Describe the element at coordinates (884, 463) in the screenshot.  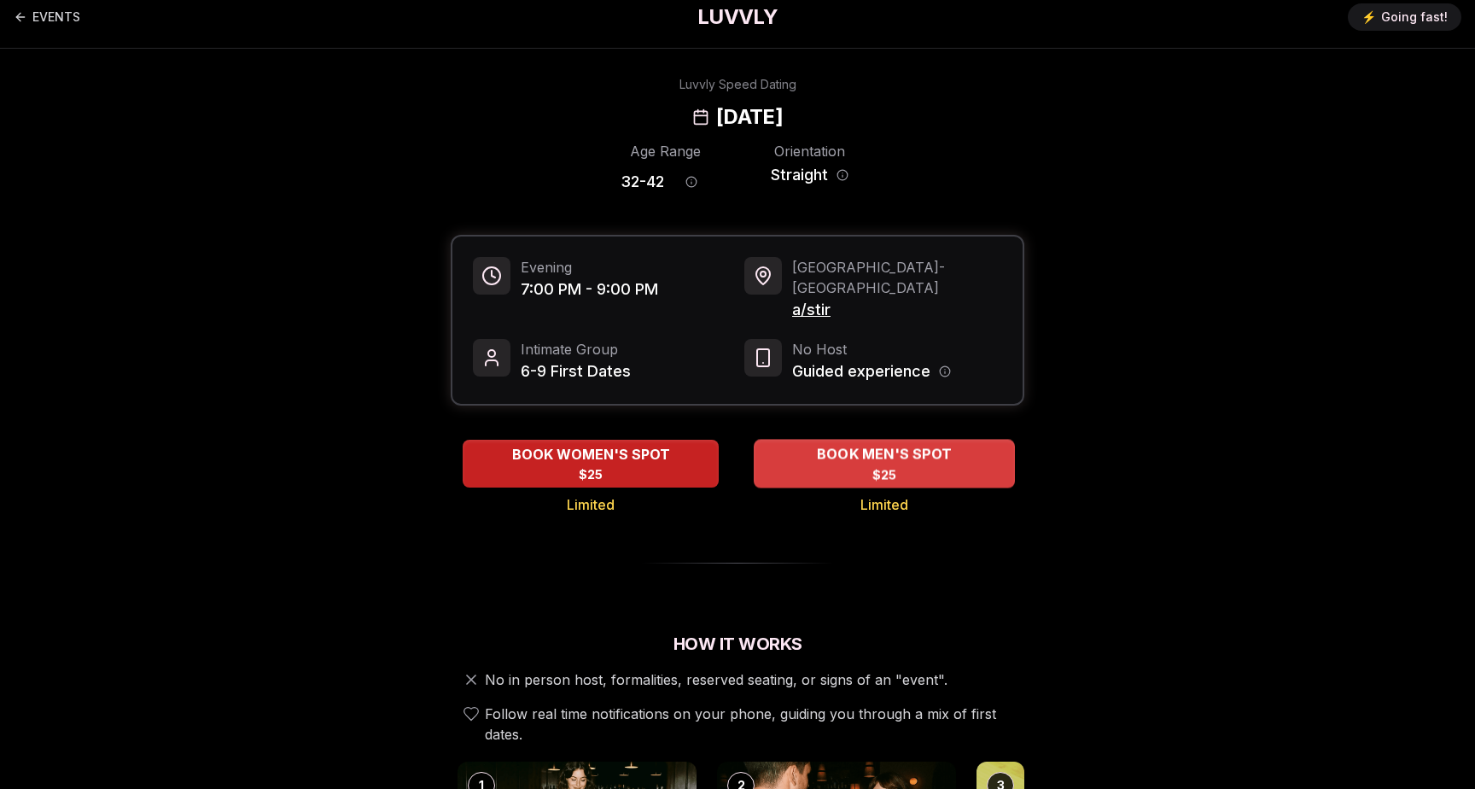
I see `button: BOOK MEN'S SPOT - Limited` at that location.